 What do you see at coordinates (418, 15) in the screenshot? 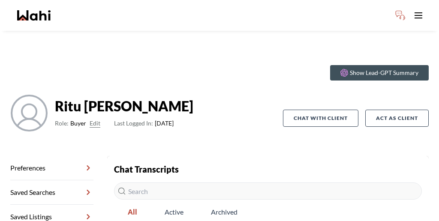
I see `button: Toggle open navigation menu` at bounding box center [418, 15].